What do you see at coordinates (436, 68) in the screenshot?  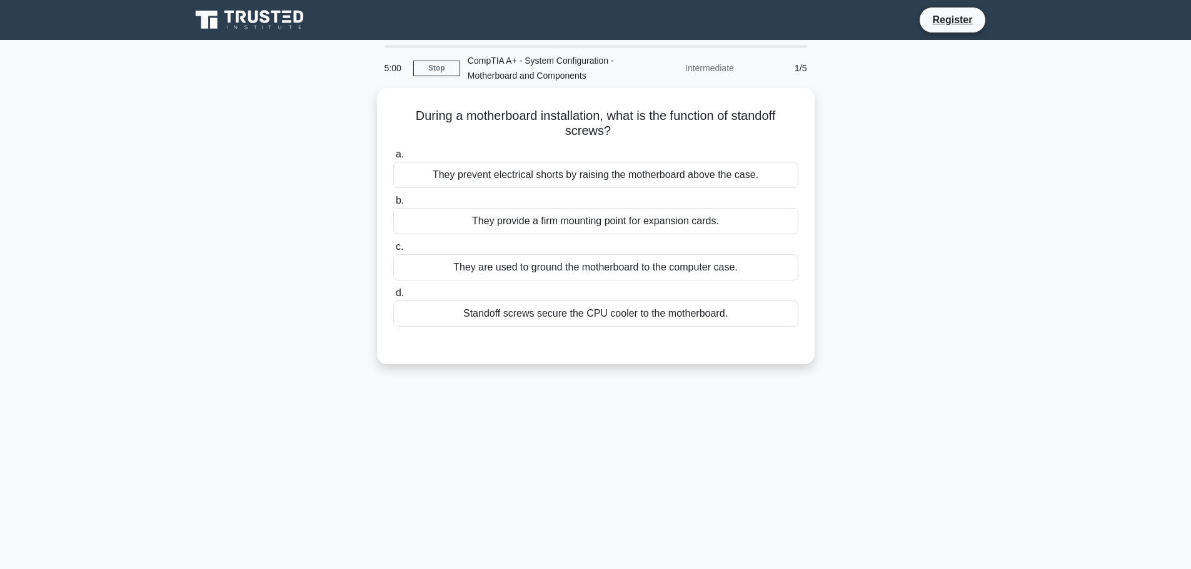 I see `a: Stop` at bounding box center [436, 68].